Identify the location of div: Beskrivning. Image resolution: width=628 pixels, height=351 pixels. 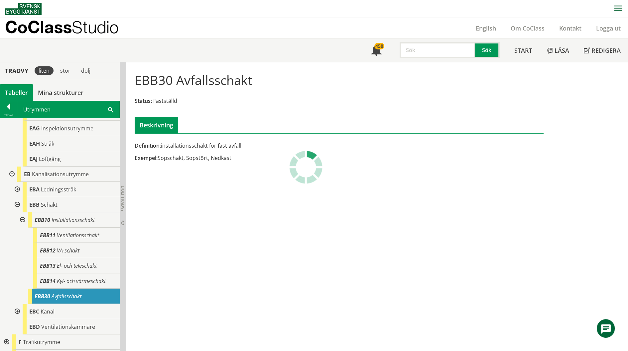
(156, 125).